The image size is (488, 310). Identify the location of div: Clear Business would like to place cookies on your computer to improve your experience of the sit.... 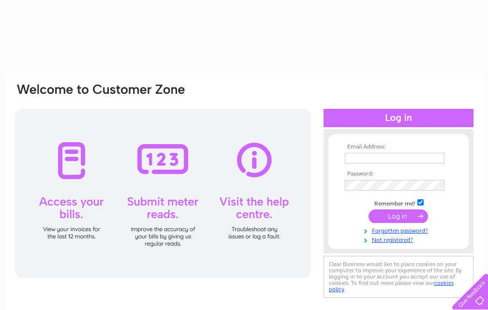
(399, 277).